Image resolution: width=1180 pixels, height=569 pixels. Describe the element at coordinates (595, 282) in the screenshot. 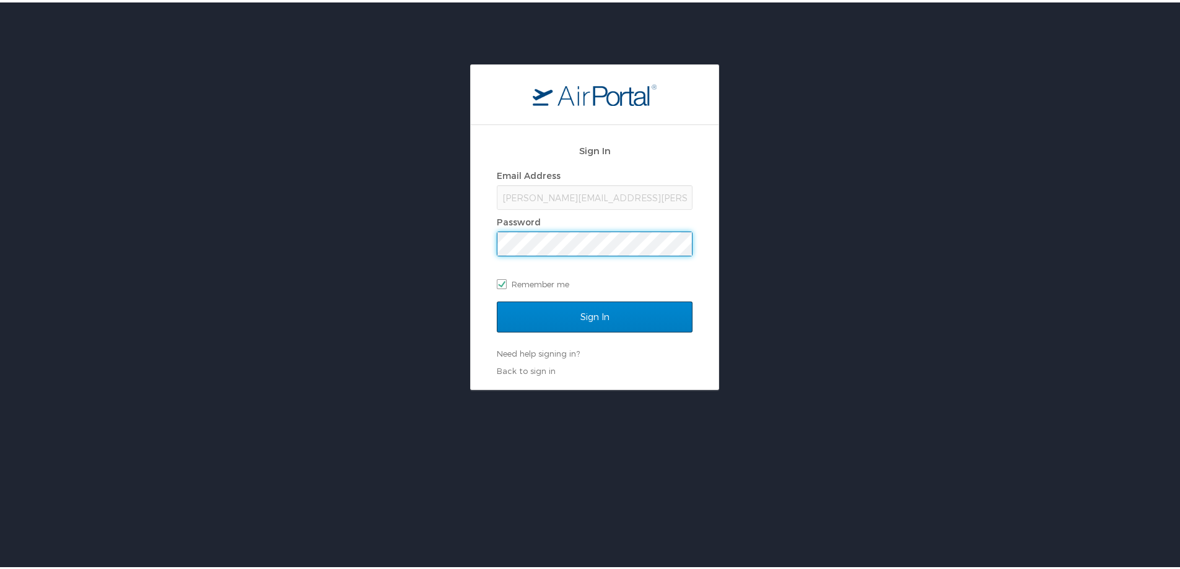

I see `label: Remember me` at that location.